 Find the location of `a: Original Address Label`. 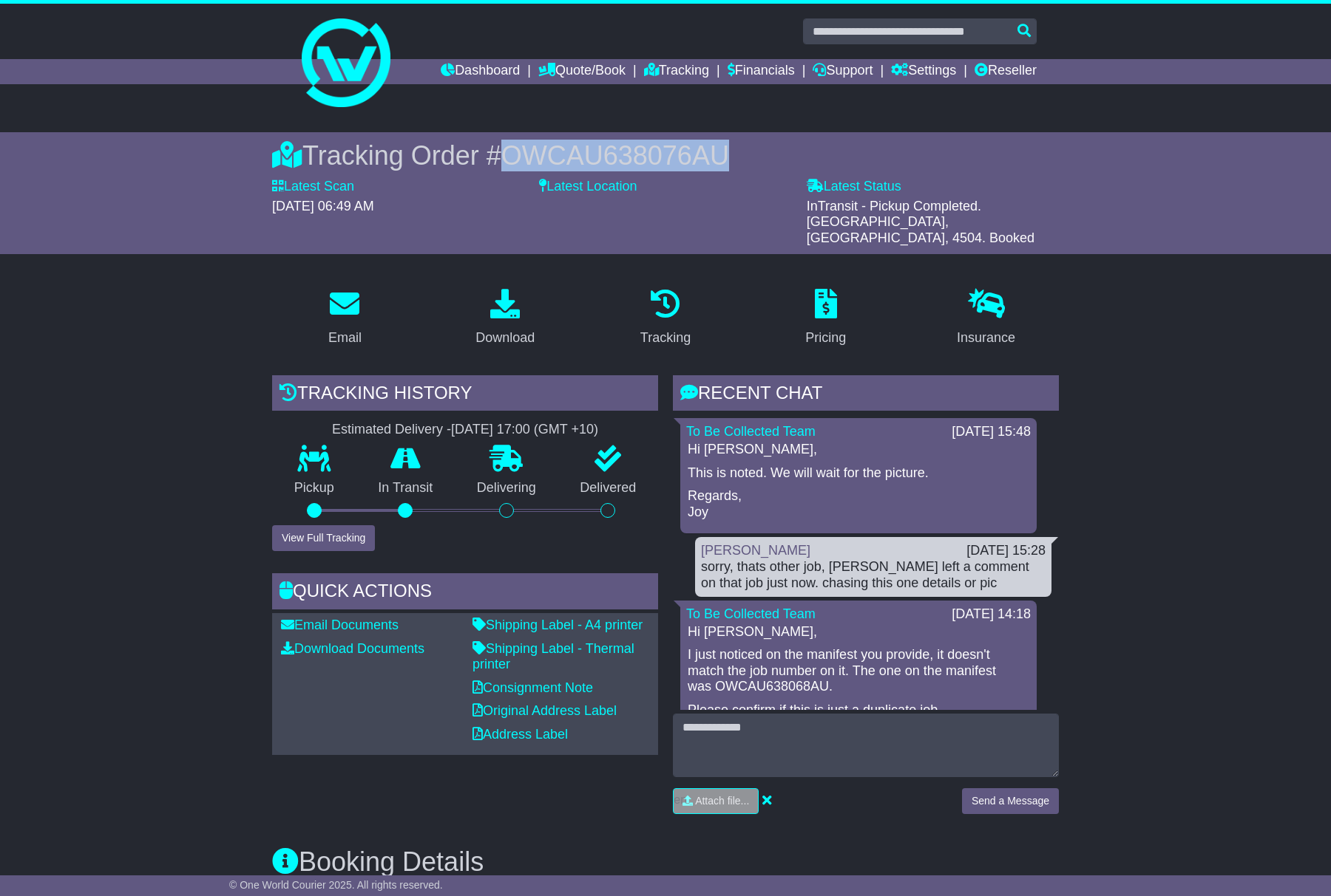

a: Original Address Label is located at coordinates (544, 711).